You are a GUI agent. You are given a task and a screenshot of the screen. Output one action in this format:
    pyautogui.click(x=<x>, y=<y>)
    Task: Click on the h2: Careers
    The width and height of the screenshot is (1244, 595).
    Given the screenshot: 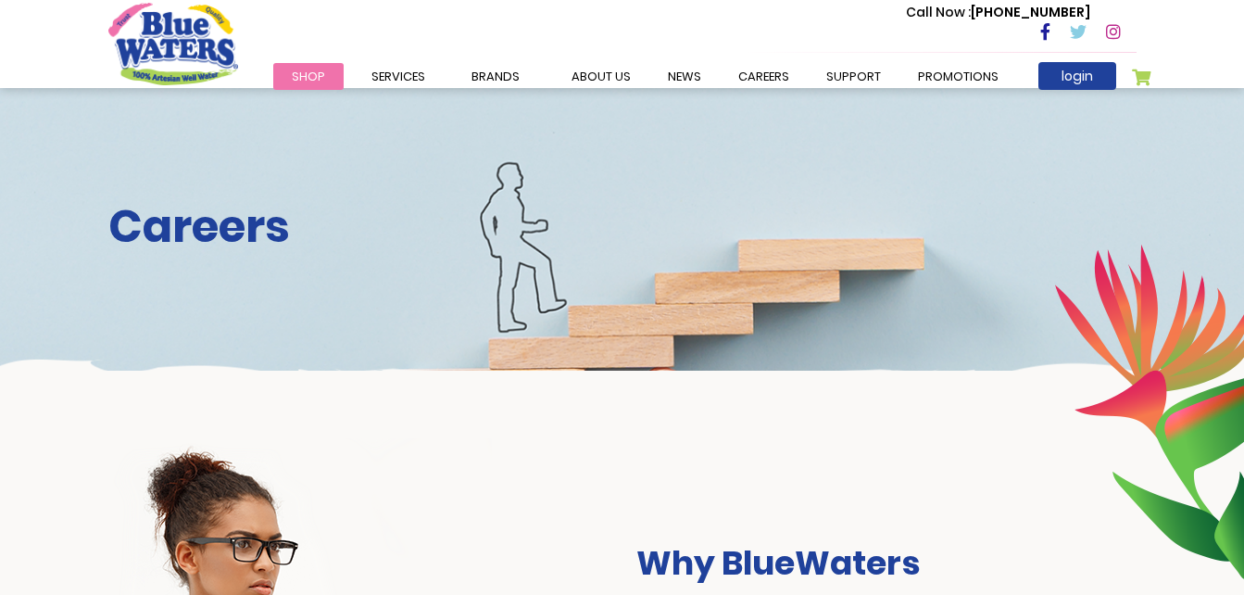 What is the action you would take?
    pyautogui.click(x=622, y=227)
    